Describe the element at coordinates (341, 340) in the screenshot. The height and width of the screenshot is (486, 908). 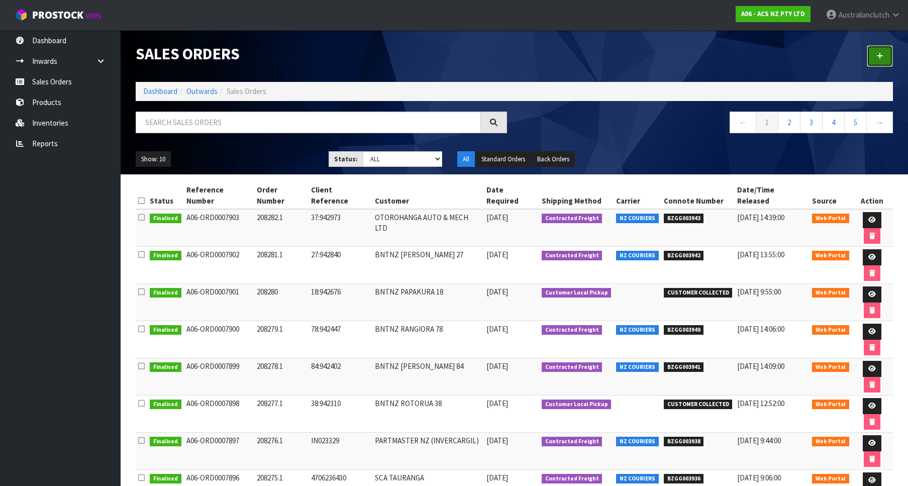
I see `td: 78:942447` at that location.